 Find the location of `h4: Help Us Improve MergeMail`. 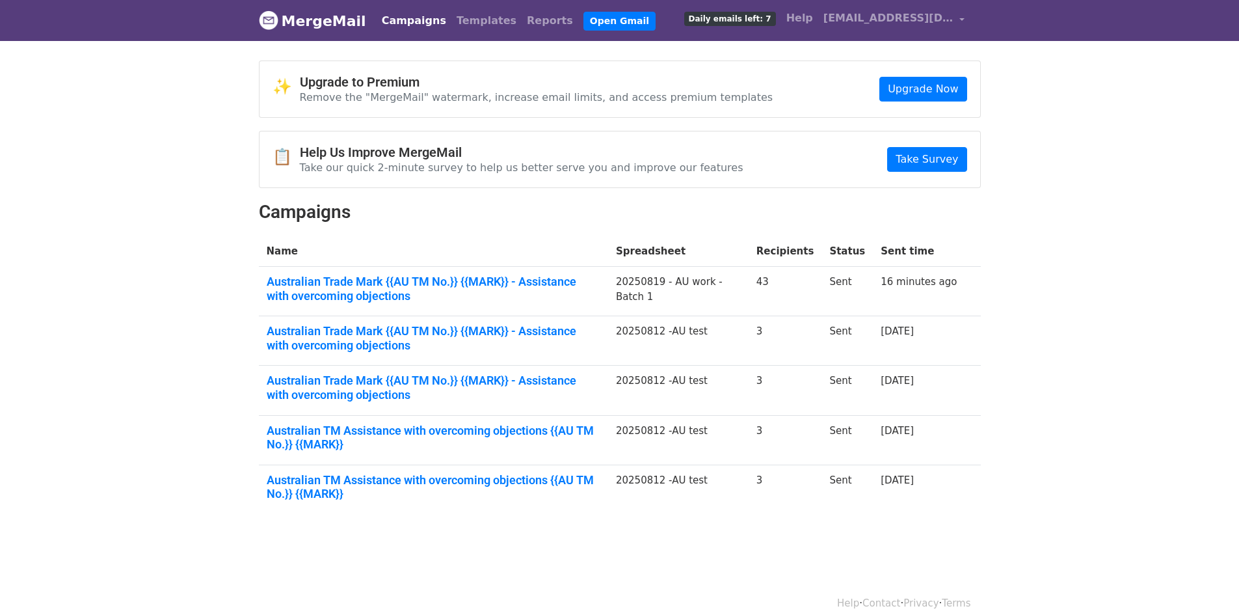

h4: Help Us Improve MergeMail is located at coordinates (522, 152).